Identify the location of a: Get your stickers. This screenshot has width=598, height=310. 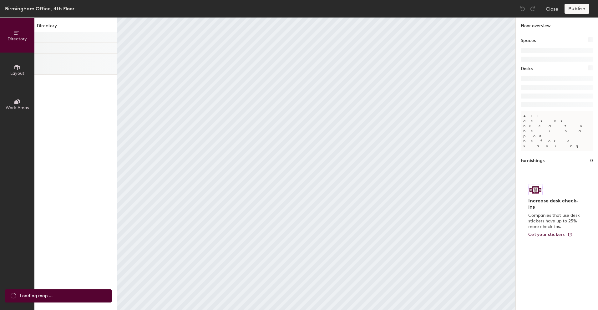
(550, 235).